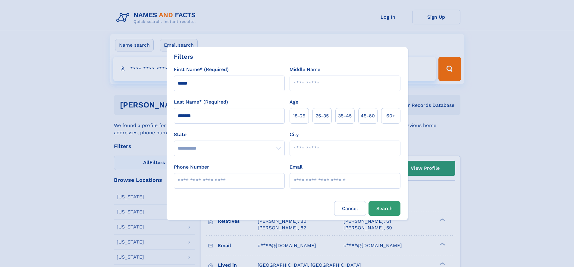 The image size is (574, 267). Describe the element at coordinates (305, 70) in the screenshot. I see `label: Middle Name` at that location.